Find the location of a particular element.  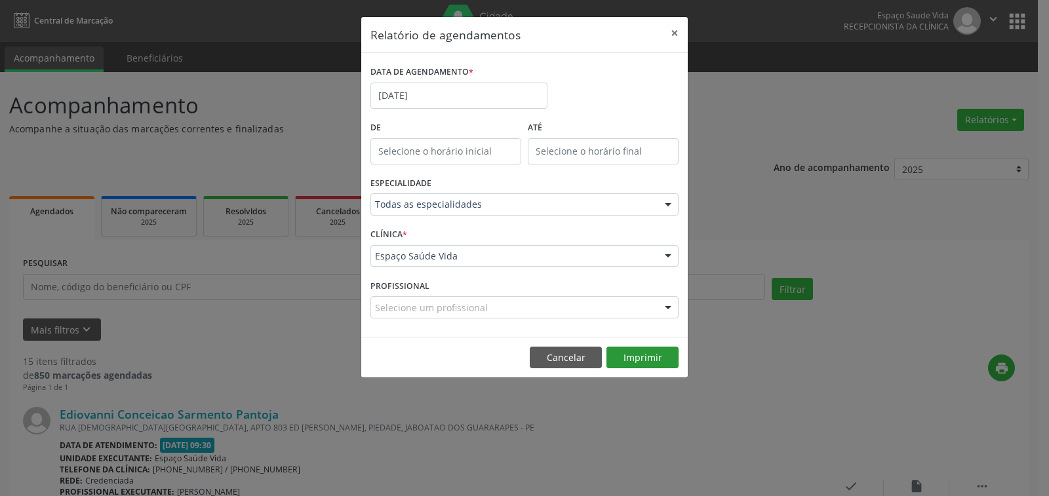

input: Selecione o horário final is located at coordinates (603, 151).